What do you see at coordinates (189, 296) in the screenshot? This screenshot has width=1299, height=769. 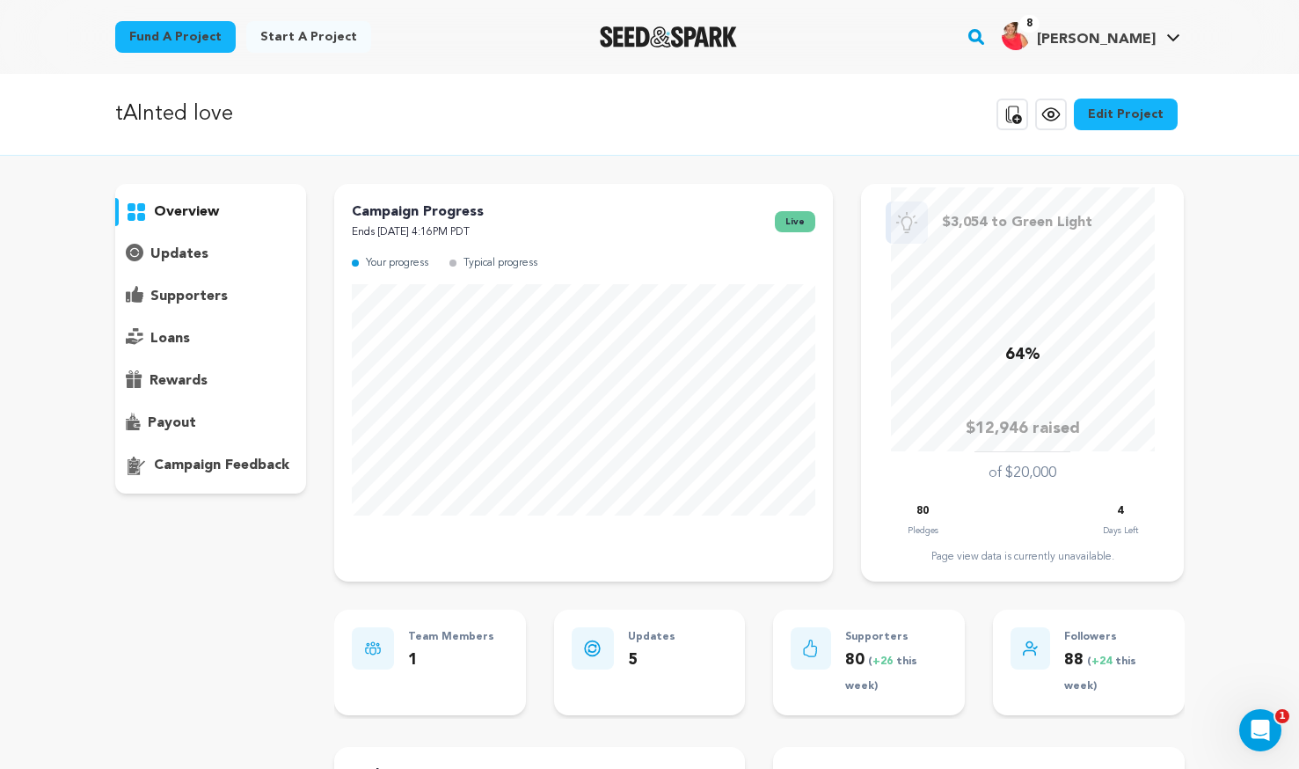 I see `p: supporters` at bounding box center [189, 296].